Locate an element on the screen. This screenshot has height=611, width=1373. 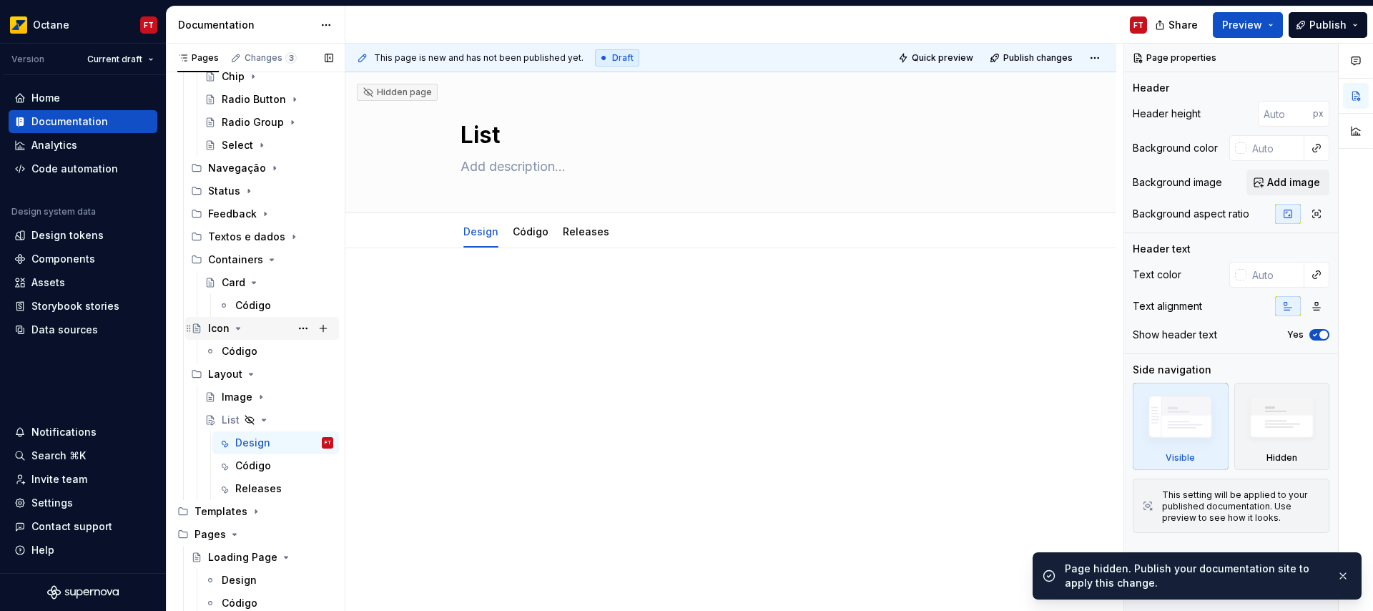
div: Image is located at coordinates (237, 397).